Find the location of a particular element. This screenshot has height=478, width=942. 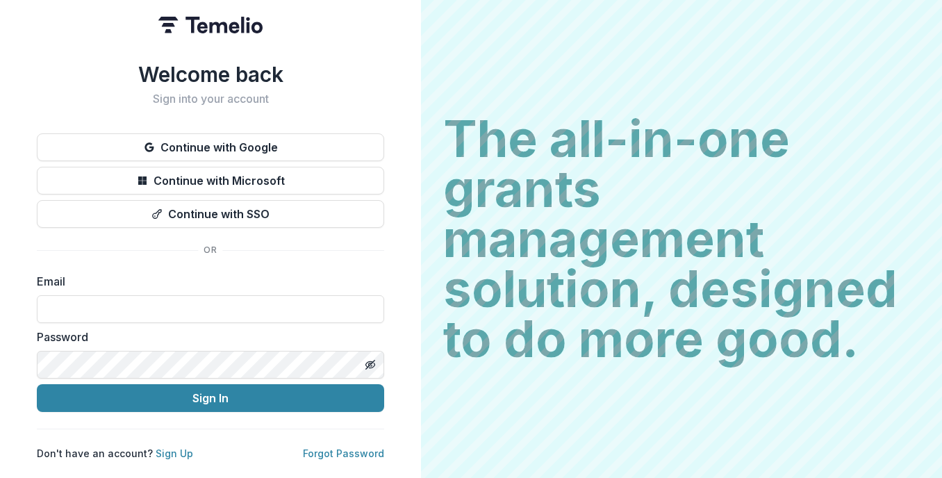

label: Email is located at coordinates (206, 281).